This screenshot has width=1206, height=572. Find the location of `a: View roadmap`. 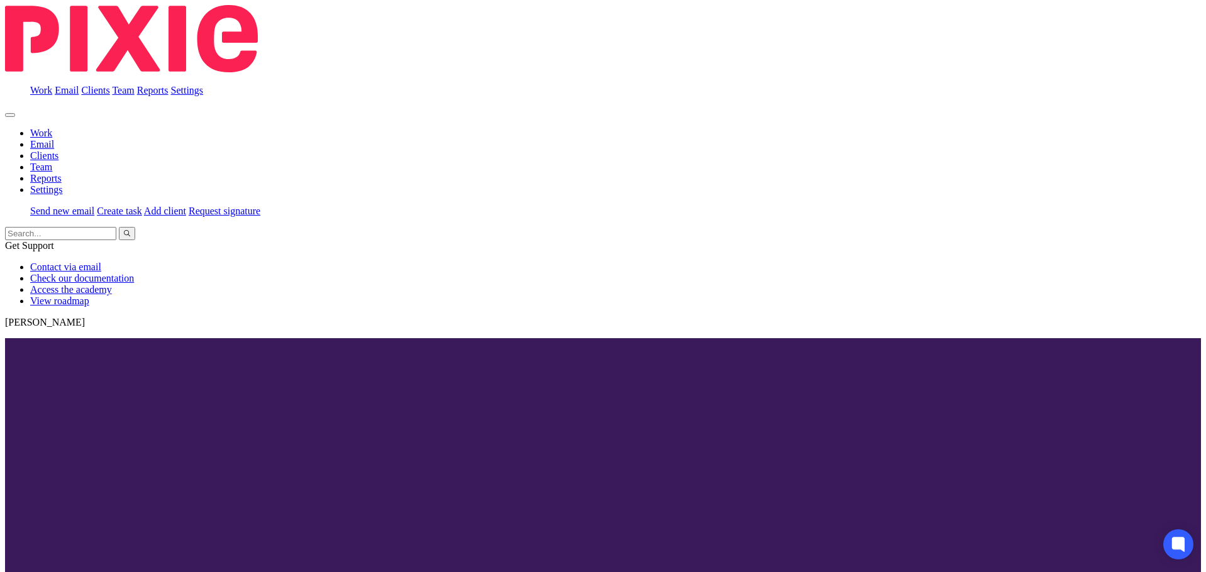

a: View roadmap is located at coordinates (60, 301).